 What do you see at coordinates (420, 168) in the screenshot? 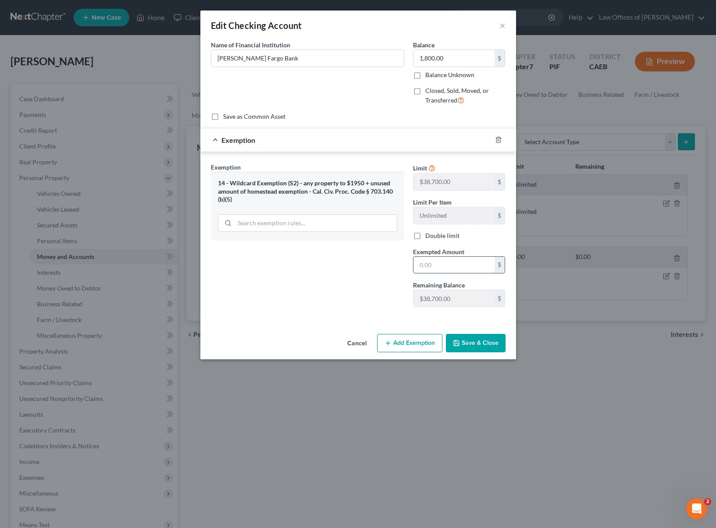
I see `span: Limit` at bounding box center [420, 168].